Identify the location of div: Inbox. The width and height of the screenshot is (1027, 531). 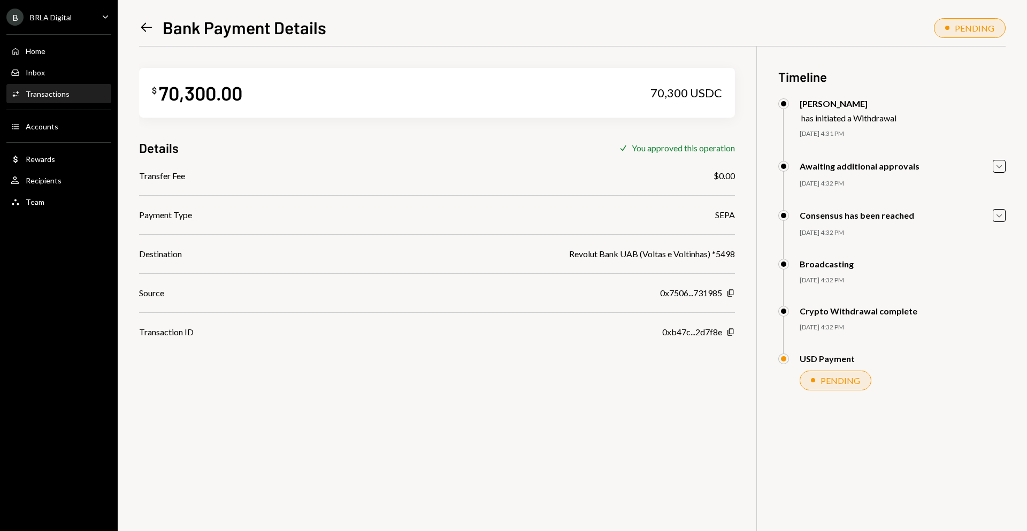
(35, 72).